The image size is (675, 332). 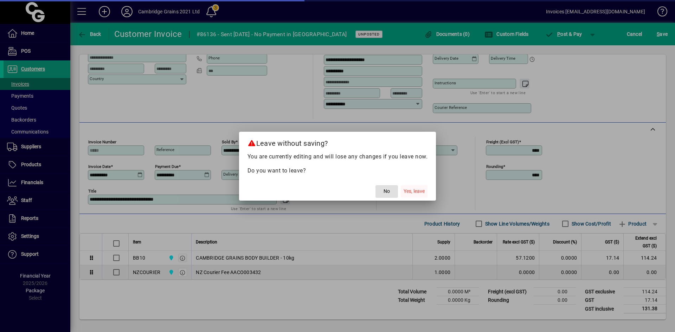 What do you see at coordinates (337, 142) in the screenshot?
I see `h2: Leave without saving?` at bounding box center [337, 142].